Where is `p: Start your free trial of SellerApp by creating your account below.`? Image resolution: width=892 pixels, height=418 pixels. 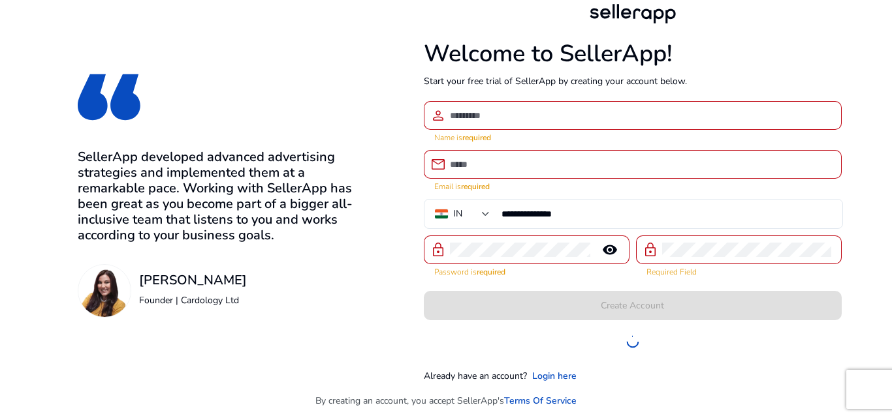
p: Start your free trial of SellerApp by creating your account below. is located at coordinates (633, 81).